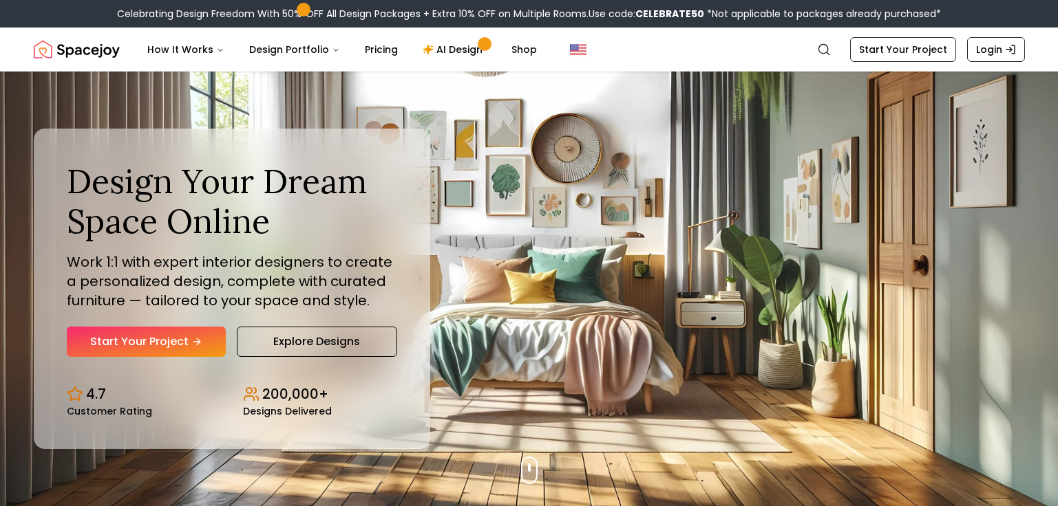 The height and width of the screenshot is (506, 1058). I want to click on a: Pricing, so click(381, 50).